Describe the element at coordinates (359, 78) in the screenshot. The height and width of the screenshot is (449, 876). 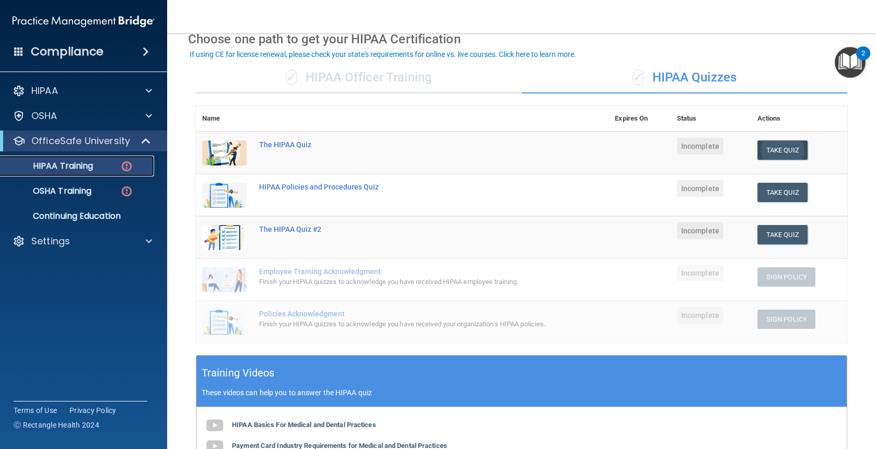
I see `div: HIPAA Officer Training` at that location.